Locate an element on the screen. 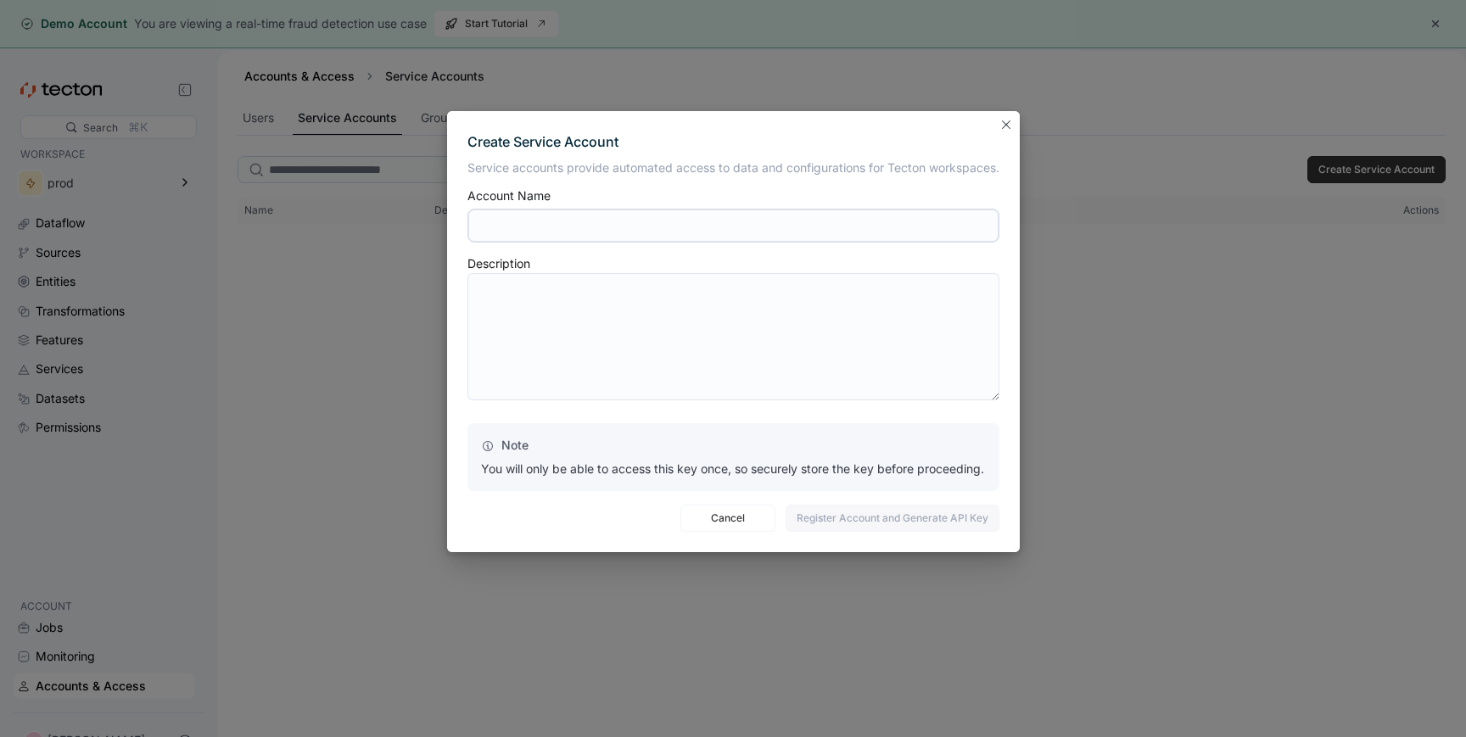 The height and width of the screenshot is (737, 1466). button: Cancel is located at coordinates (728, 518).